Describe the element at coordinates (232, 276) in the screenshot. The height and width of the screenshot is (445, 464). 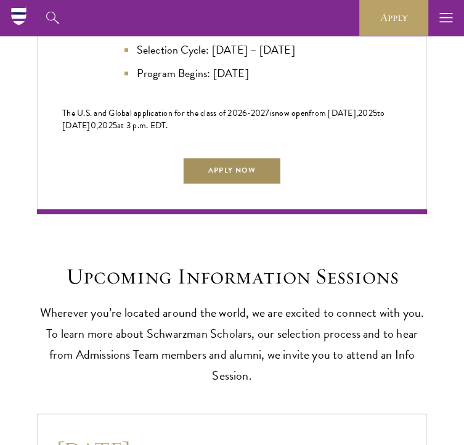
I see `h2: Upcoming Information Sessions` at that location.